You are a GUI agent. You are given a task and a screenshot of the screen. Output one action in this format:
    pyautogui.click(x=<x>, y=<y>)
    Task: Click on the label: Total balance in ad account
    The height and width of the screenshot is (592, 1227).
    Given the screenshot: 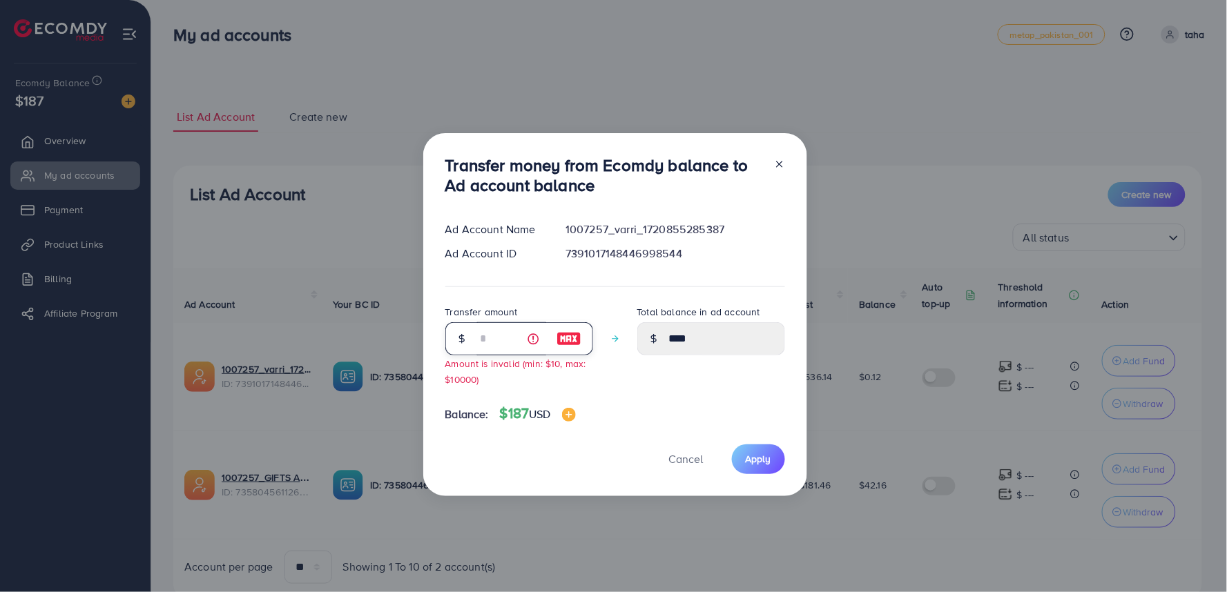 What is the action you would take?
    pyautogui.click(x=699, y=312)
    